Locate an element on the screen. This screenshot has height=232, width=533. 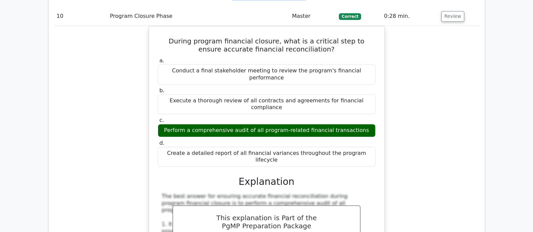
div: Perform a comprehensive audit of all program-related financial transactions is located at coordinates (267, 131).